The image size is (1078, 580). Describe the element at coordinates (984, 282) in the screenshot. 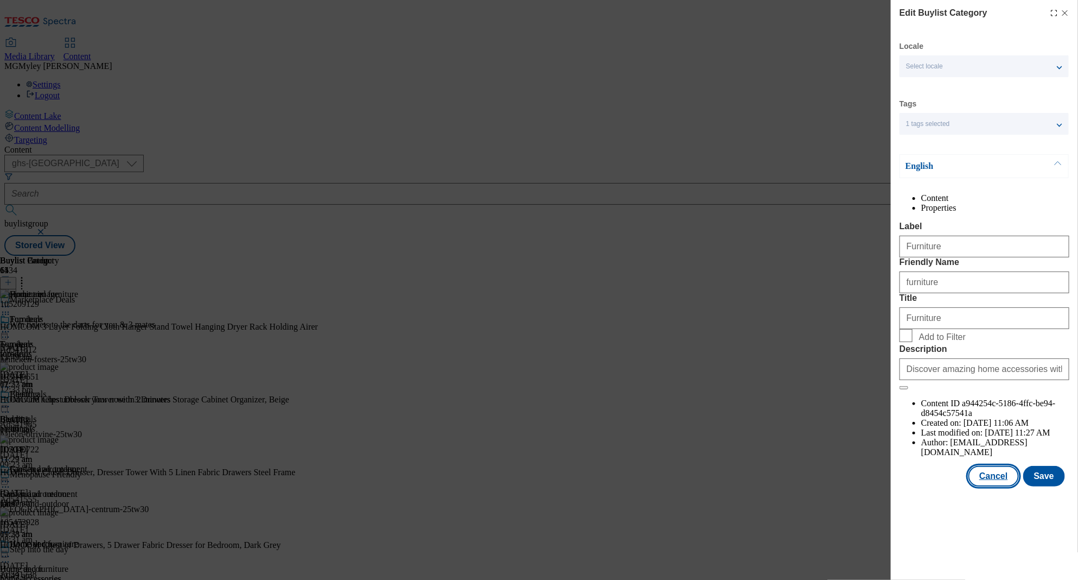

I see `input: Enter Friendly Name` at that location.